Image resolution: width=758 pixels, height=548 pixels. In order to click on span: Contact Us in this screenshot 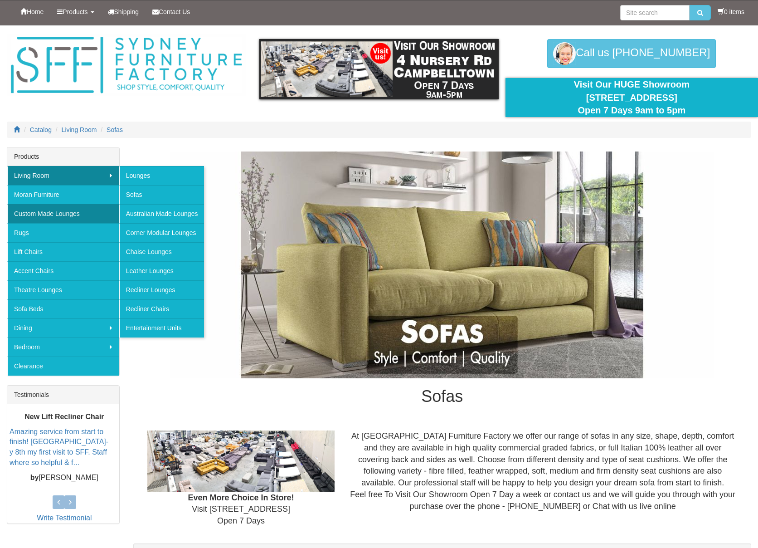, I will do `click(174, 12)`.